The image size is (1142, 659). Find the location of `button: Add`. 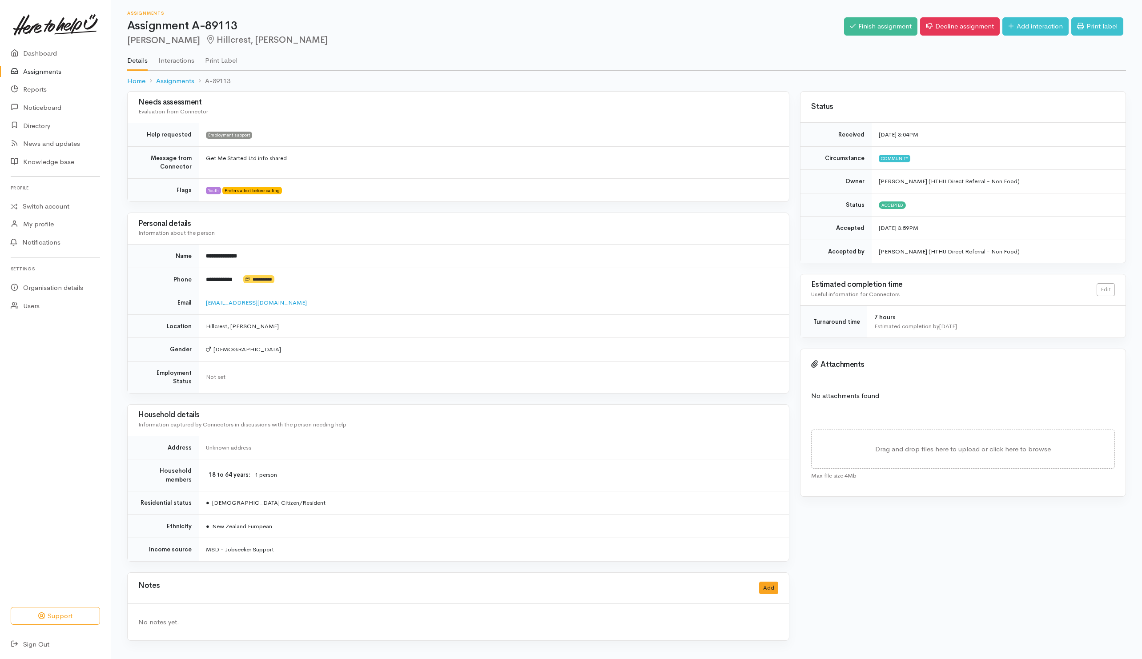

button: Add is located at coordinates (769, 588).